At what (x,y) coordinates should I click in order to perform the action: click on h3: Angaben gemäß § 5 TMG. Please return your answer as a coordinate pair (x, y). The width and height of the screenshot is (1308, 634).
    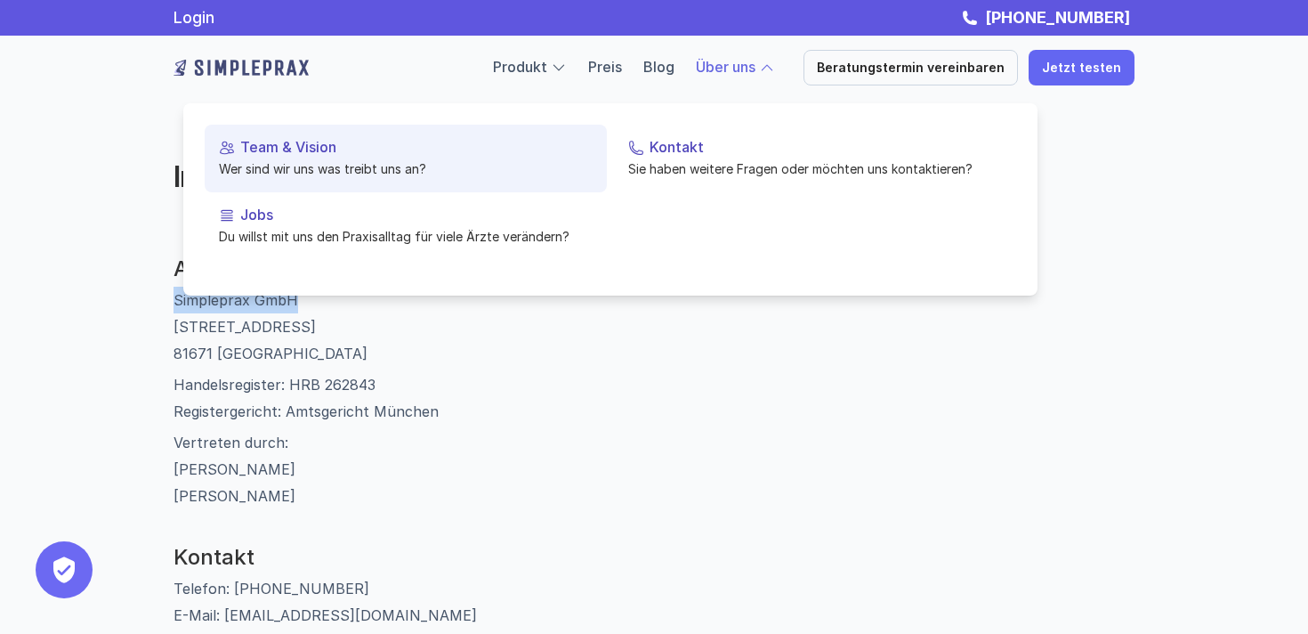
    Looking at the image, I should click on (654, 269).